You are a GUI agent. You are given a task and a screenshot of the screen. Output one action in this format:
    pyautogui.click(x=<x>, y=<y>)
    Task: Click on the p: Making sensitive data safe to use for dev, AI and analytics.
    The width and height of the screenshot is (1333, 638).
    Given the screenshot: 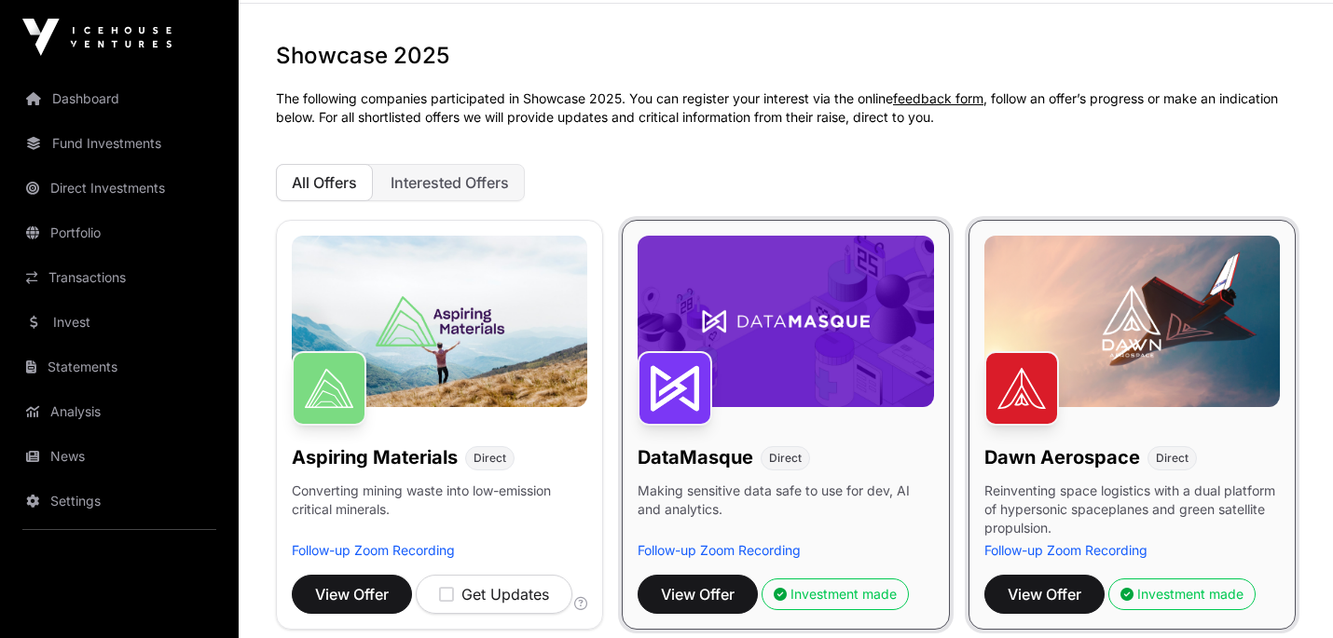 What is the action you would take?
    pyautogui.click(x=785, y=512)
    